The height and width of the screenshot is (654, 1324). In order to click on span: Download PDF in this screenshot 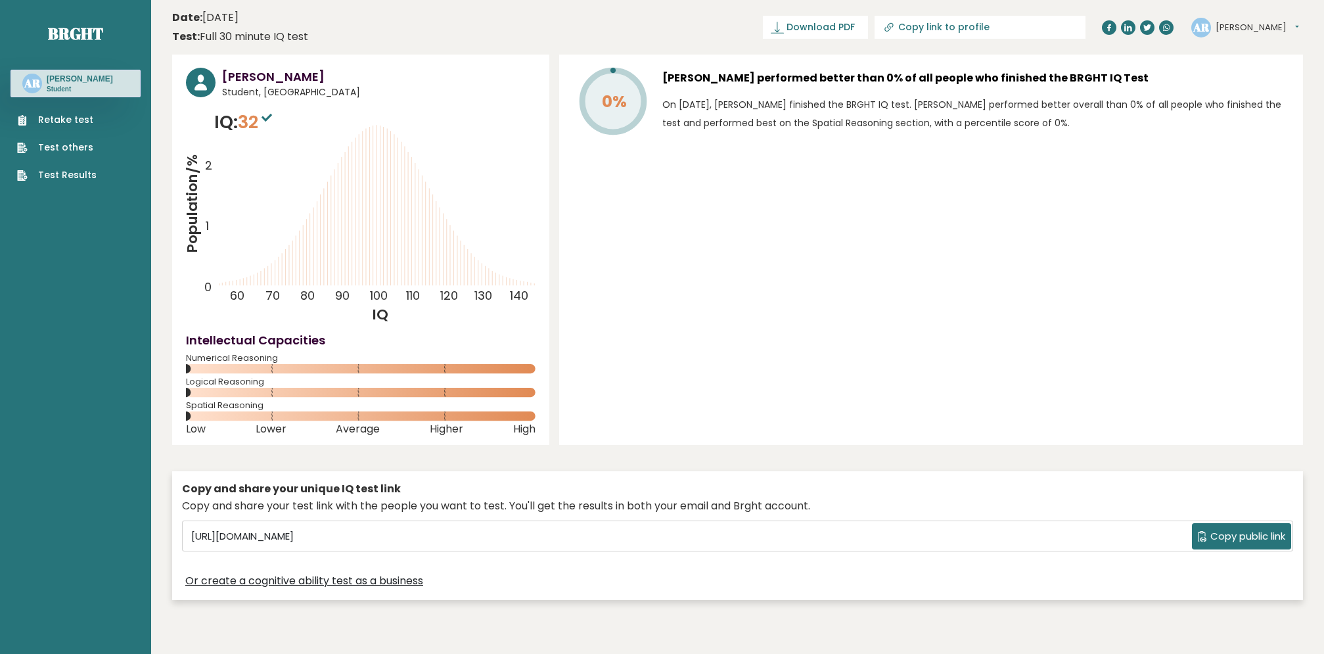, I will do `click(821, 27)`.